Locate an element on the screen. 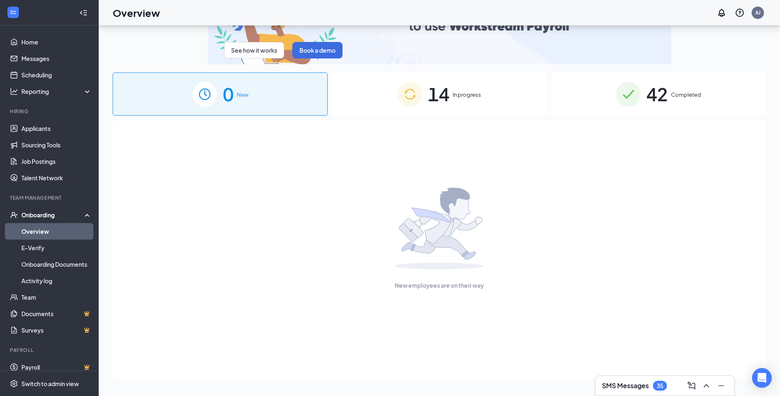  span: 14 is located at coordinates (439, 94).